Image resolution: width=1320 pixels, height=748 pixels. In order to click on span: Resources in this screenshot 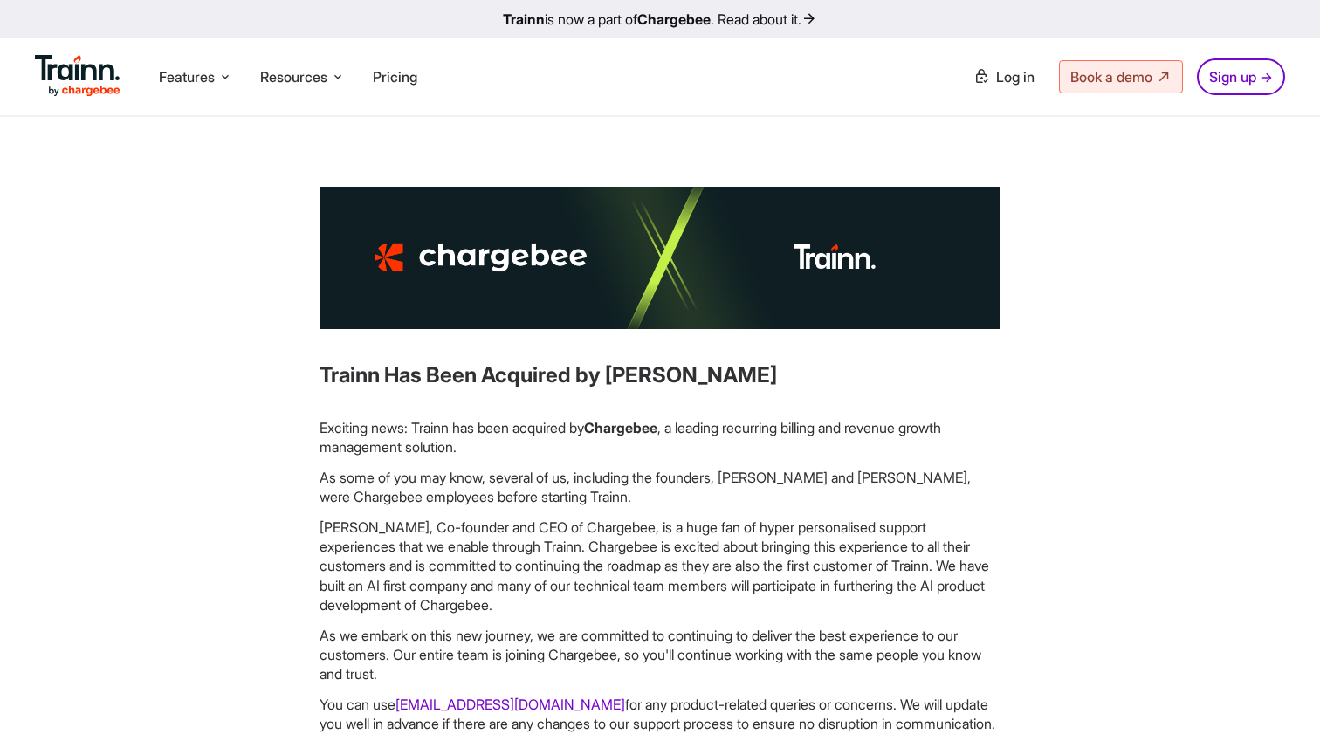, I will do `click(293, 77)`.